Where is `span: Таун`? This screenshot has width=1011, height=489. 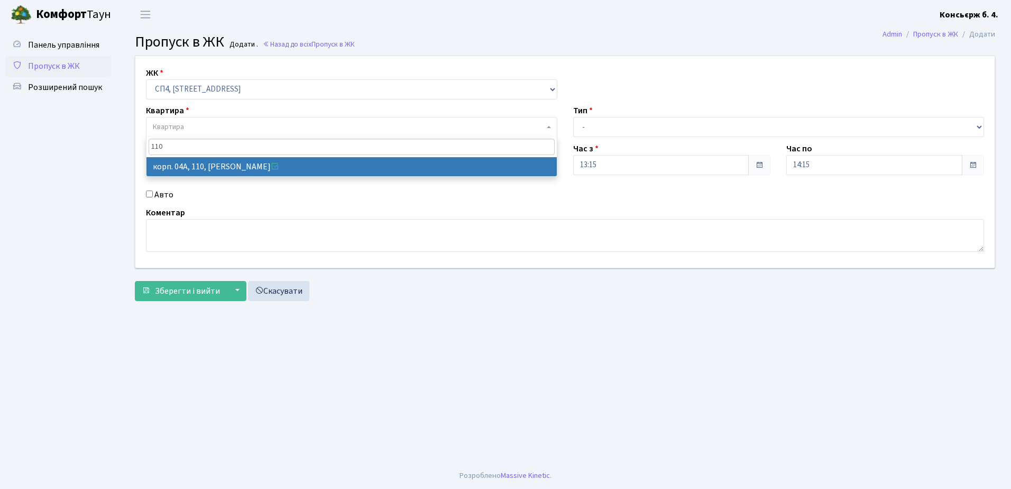 span: Таун is located at coordinates (74, 15).